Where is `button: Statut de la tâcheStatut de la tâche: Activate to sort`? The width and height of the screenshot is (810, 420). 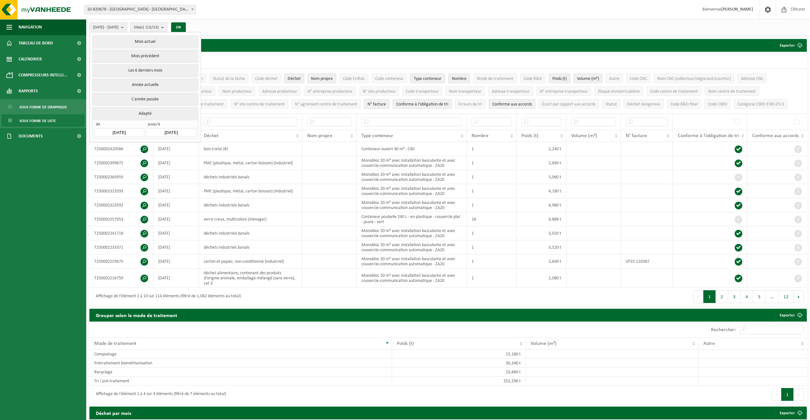
button: Statut de la tâcheStatut de la tâche: Activate to sort is located at coordinates (229, 78).